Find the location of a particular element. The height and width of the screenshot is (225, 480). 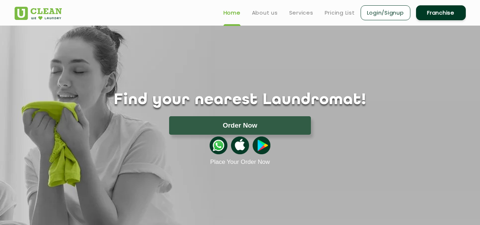

a: Login/Signup is located at coordinates (386, 13).